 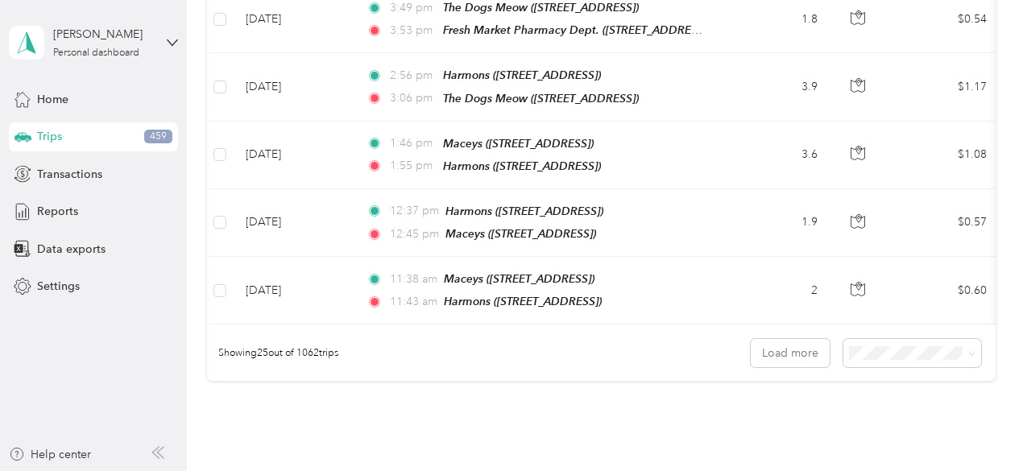 I want to click on span: 1:46 pm, so click(x=412, y=143).